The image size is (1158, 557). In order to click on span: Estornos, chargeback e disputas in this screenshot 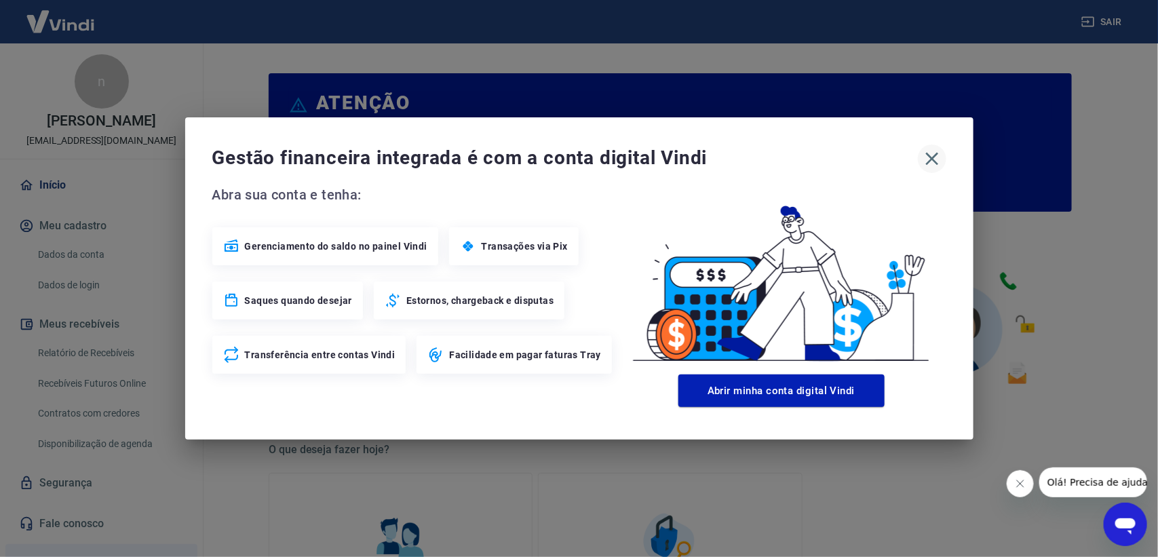, I will do `click(480, 301)`.